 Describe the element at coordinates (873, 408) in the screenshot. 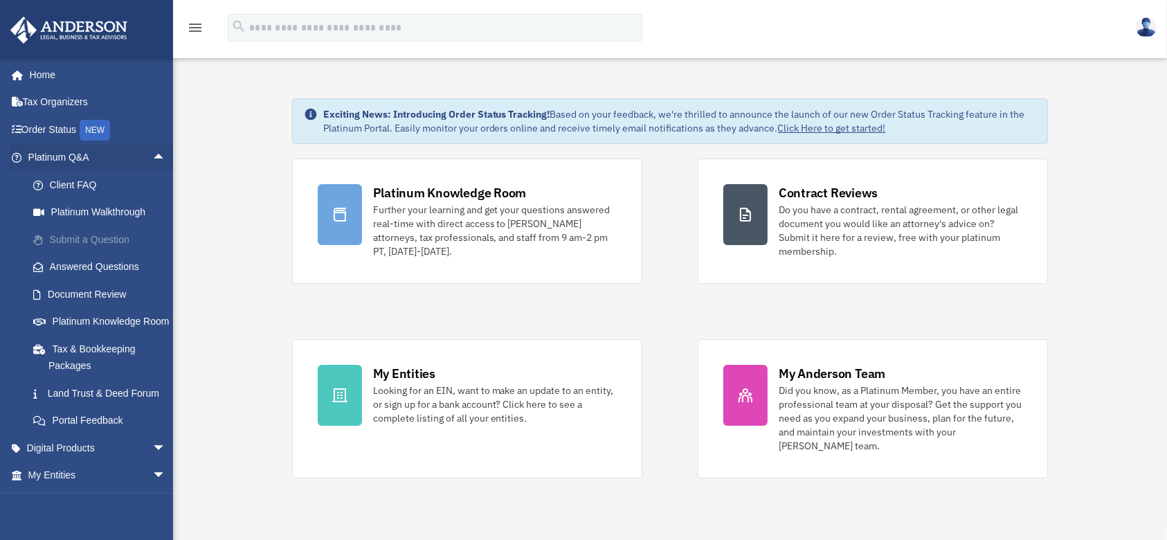

I see `a: My Anderson Team Did you know, as a Platinum Member, you have an entire professional team at your...` at that location.